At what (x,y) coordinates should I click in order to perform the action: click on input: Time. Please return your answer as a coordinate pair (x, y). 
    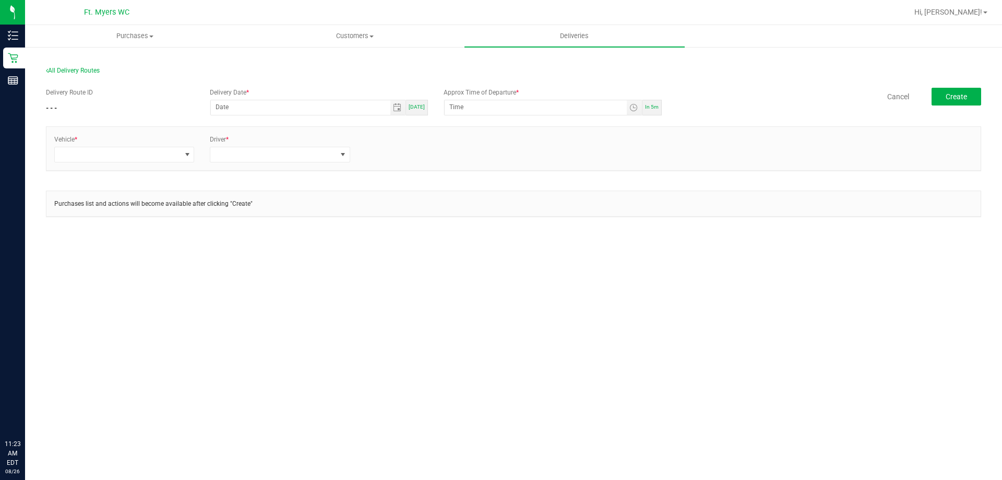
    Looking at the image, I should click on (536, 107).